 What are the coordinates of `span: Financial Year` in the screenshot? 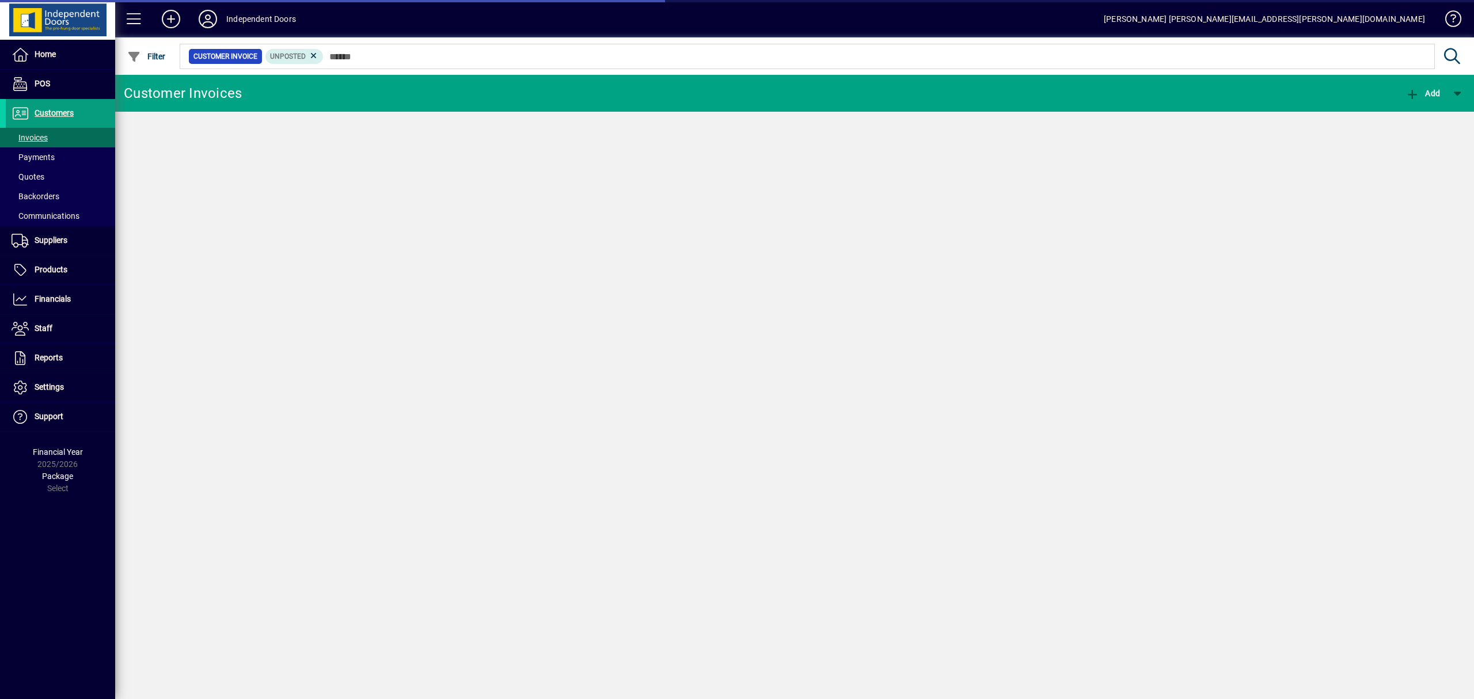 It's located at (58, 452).